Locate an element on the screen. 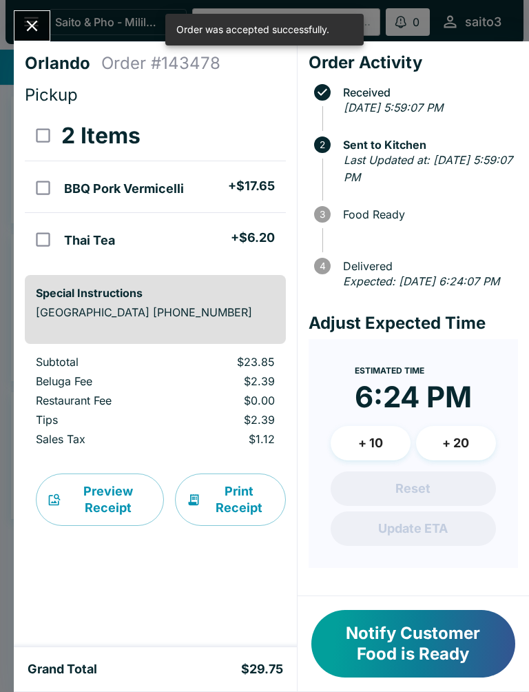  button: + 20 is located at coordinates (456, 443).